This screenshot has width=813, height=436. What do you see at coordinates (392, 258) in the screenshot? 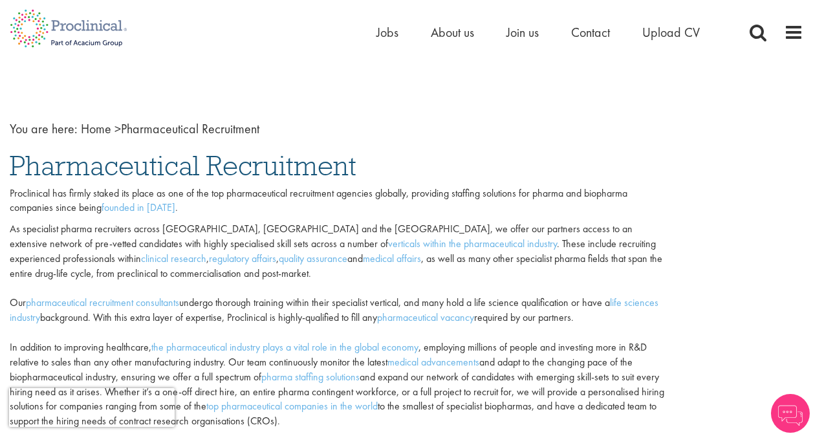
I see `a: medical affairs` at bounding box center [392, 258].